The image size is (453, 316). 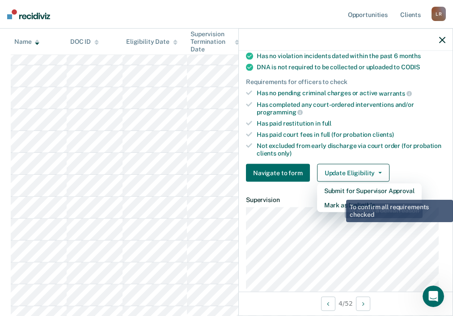 What do you see at coordinates (353, 173) in the screenshot?
I see `button: Update Eligibility` at bounding box center [353, 173].